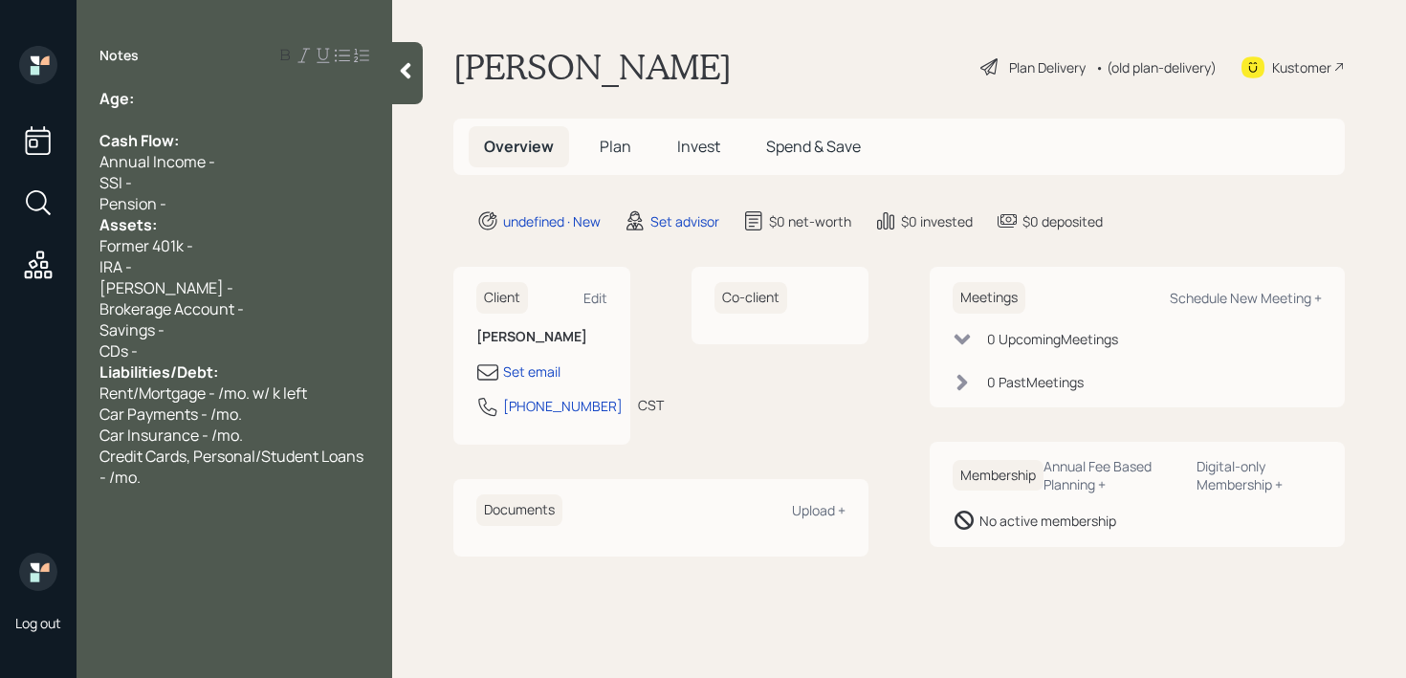 The width and height of the screenshot is (1406, 678). Describe the element at coordinates (1245, 298) in the screenshot. I see `div: Schedule New Meeting +` at that location.